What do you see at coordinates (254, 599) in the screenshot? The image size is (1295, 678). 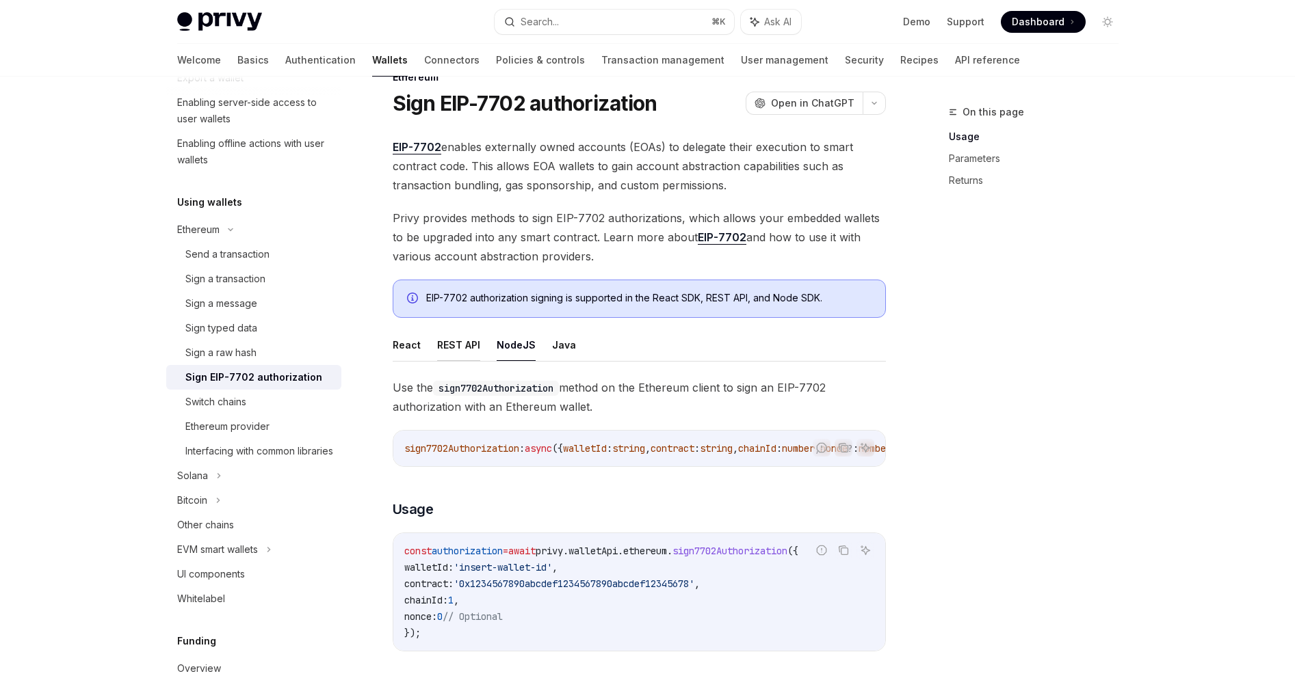 I see `a: Whitelabel` at bounding box center [254, 599].